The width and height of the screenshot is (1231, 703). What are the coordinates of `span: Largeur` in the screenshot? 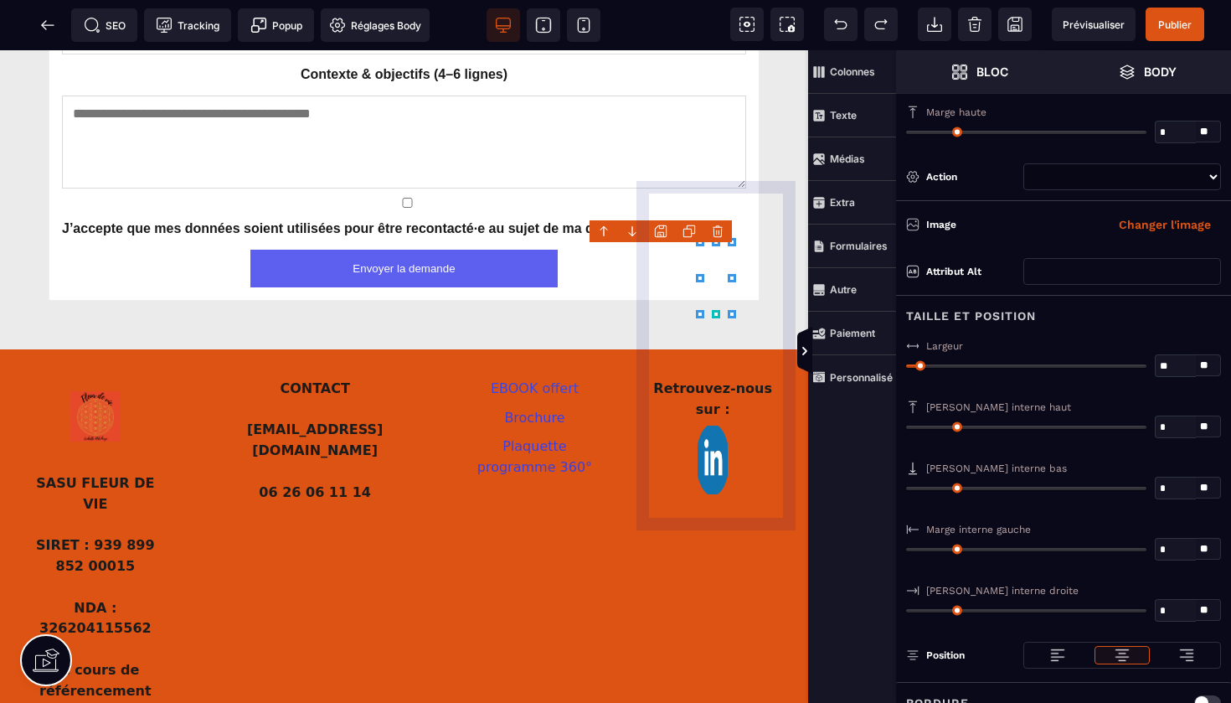 It's located at (945, 346).